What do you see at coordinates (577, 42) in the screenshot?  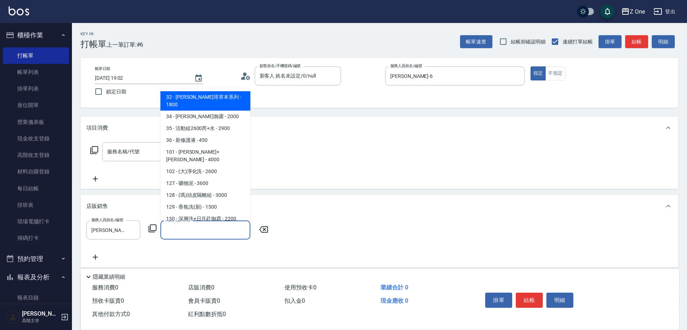 I see `span: 連續打單結帳` at bounding box center [577, 42].